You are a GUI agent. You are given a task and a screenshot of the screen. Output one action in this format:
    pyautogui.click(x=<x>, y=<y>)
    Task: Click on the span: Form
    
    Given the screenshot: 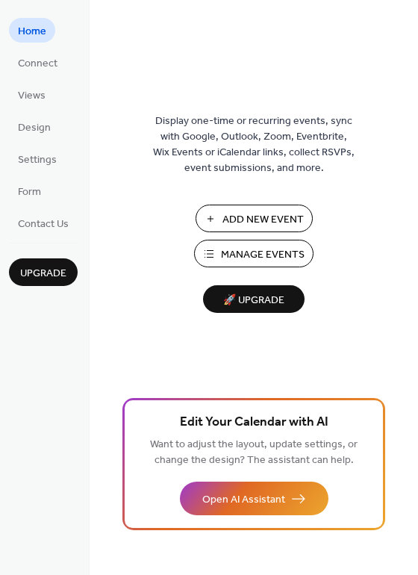 What is the action you would take?
    pyautogui.click(x=29, y=192)
    